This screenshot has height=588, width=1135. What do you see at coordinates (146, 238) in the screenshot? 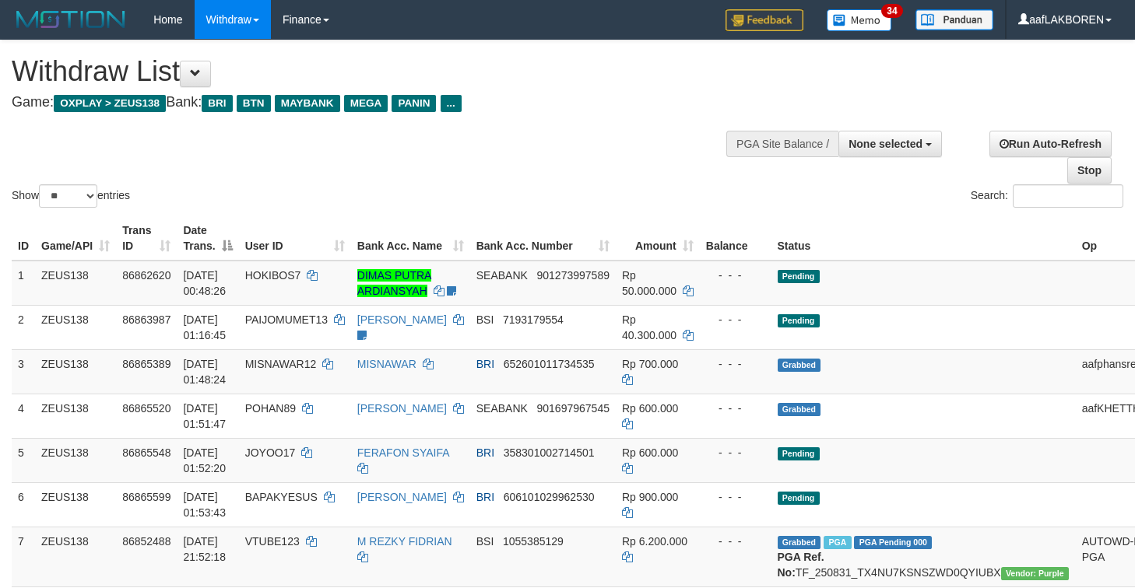
I see `th: Trans ID: activate to sort column ascending` at bounding box center [146, 238].